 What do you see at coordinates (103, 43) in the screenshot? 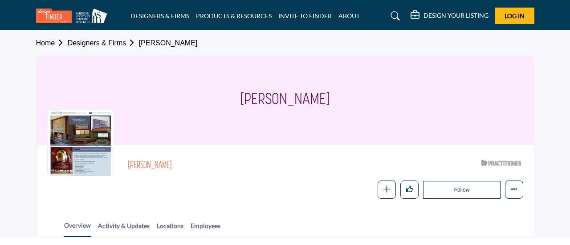
I see `a: Designers & Firms` at bounding box center [103, 43].